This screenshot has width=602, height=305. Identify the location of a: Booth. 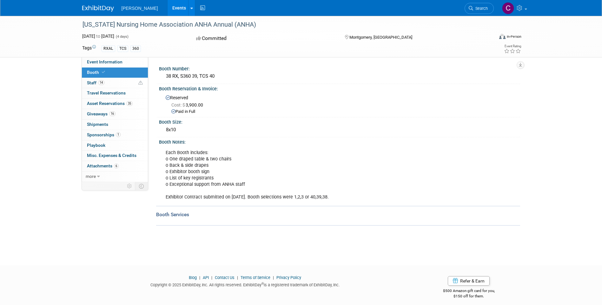
(115, 73).